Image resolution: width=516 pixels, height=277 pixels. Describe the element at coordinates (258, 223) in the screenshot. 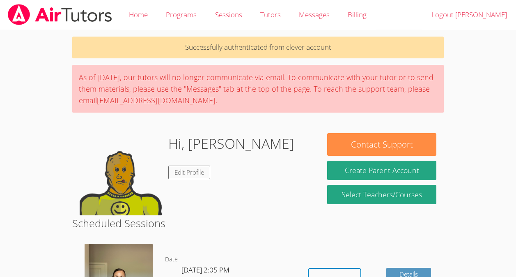

I see `h2: Scheduled Sessions` at that location.